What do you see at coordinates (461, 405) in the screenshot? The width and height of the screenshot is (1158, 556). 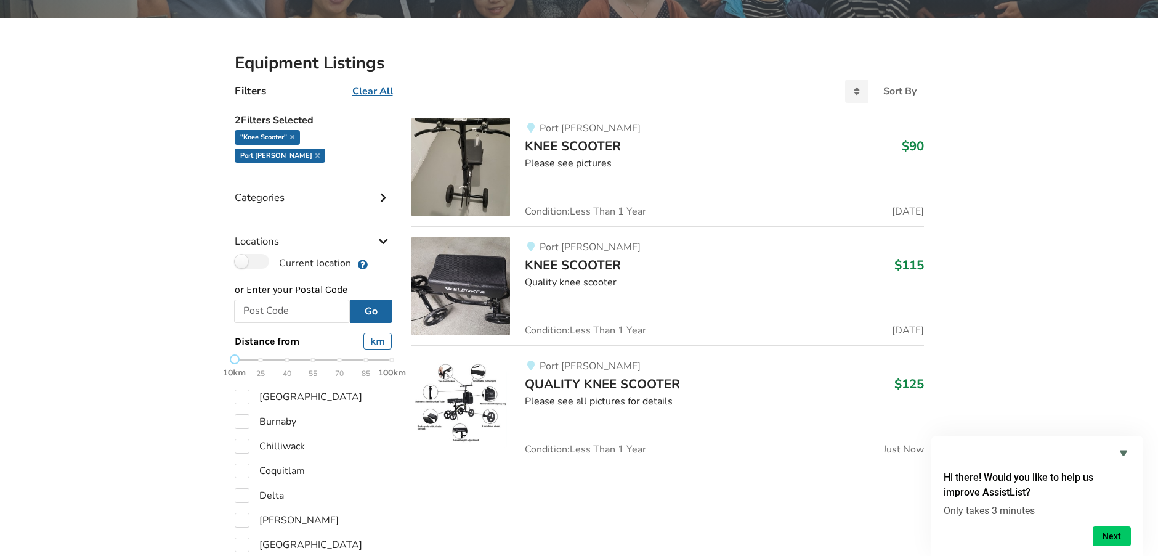 I see `img: mobility- quality knee scooter` at bounding box center [461, 405].